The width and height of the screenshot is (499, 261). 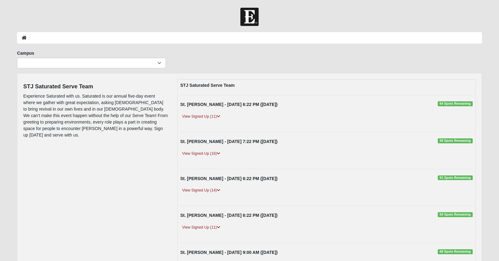 What do you see at coordinates (201, 154) in the screenshot?
I see `a: View Signed Up (16)` at bounding box center [201, 154].